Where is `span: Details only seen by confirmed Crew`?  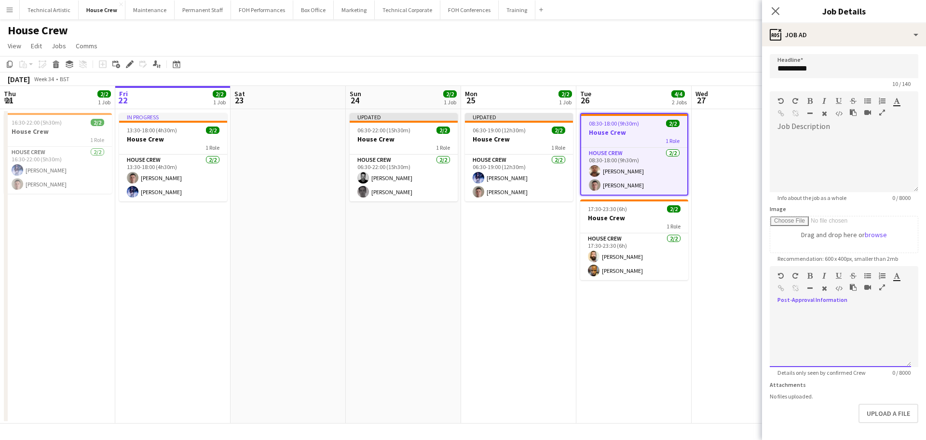 span: Details only seen by confirmed Crew is located at coordinates (822, 372).